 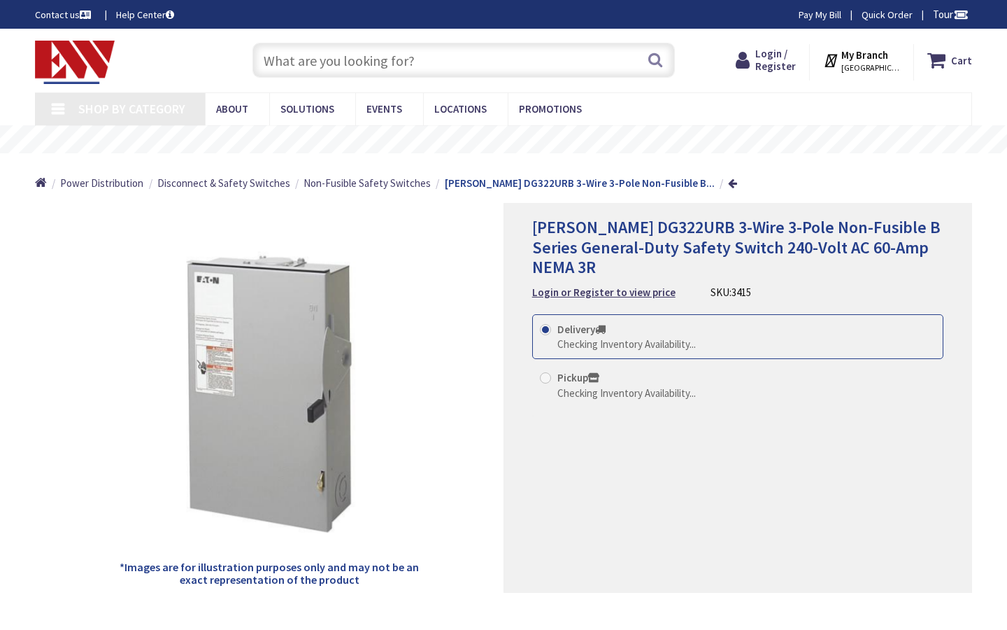 I want to click on a: Power Distribution, so click(x=101, y=183).